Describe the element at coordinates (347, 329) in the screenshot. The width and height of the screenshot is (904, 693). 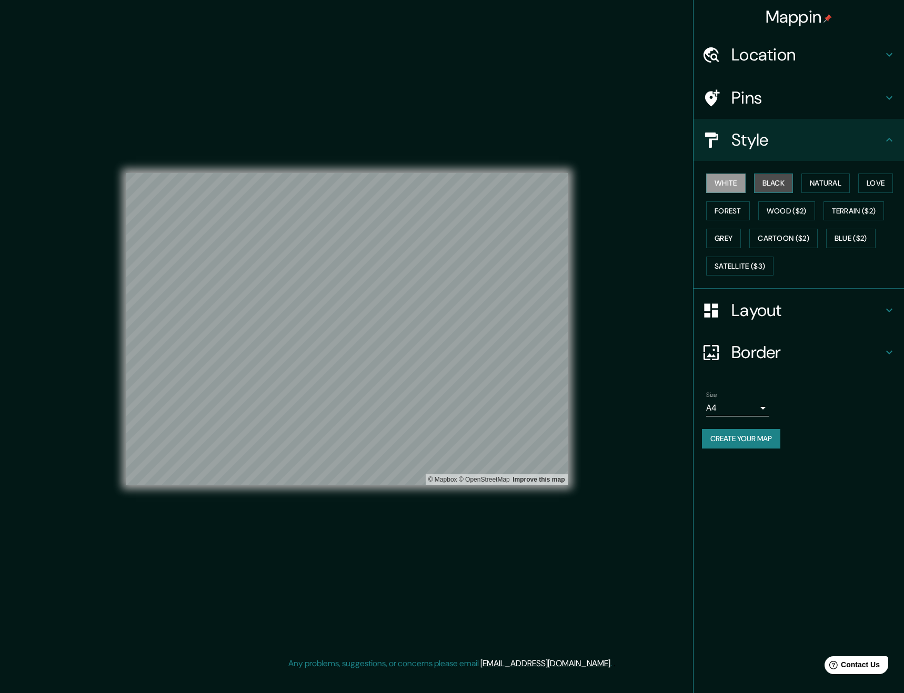
I see `canvas: Map` at that location.